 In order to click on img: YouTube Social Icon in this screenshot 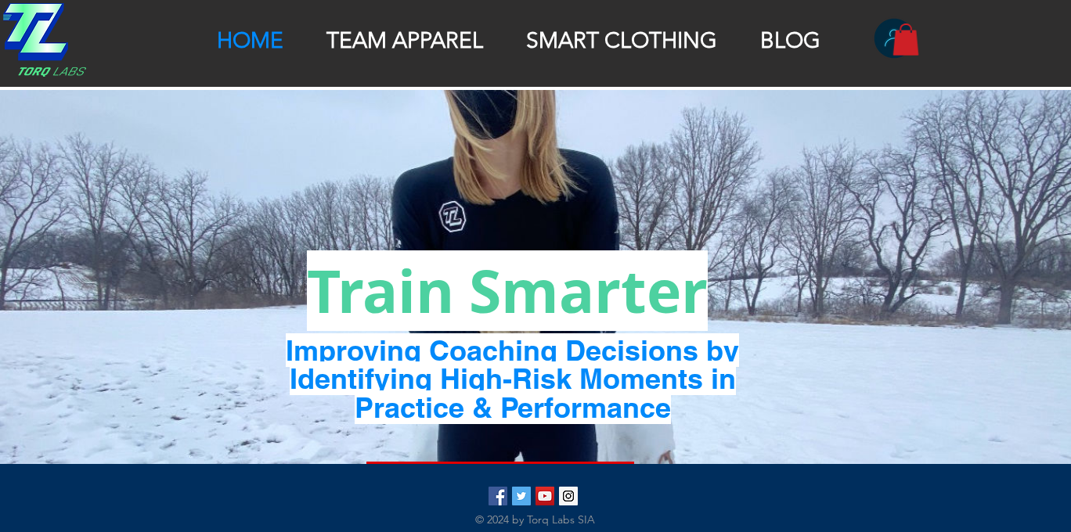, I will do `click(545, 496)`.